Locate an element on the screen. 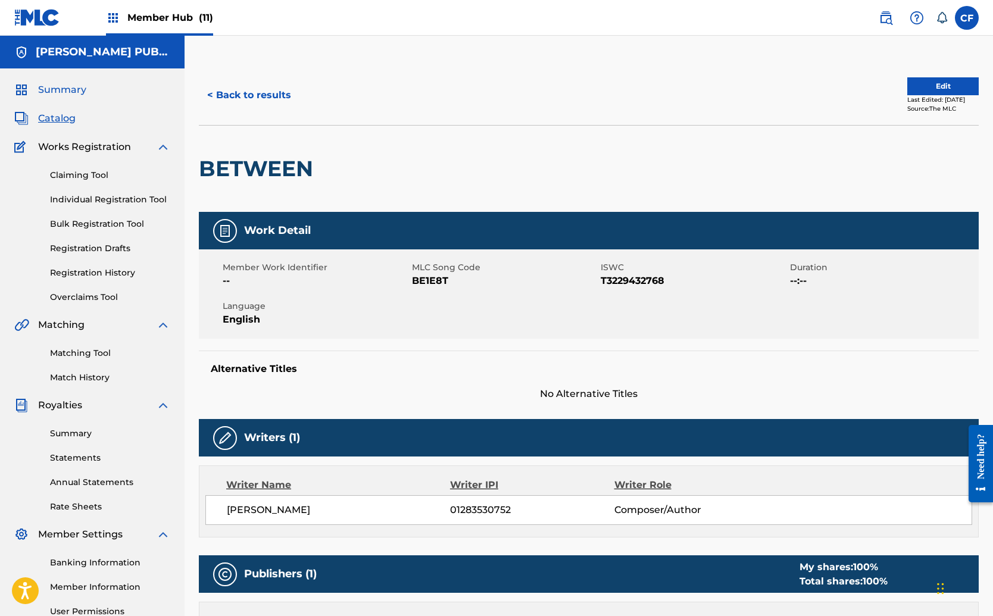 This screenshot has height=616, width=993. div: Writer IPI is located at coordinates (532, 485).